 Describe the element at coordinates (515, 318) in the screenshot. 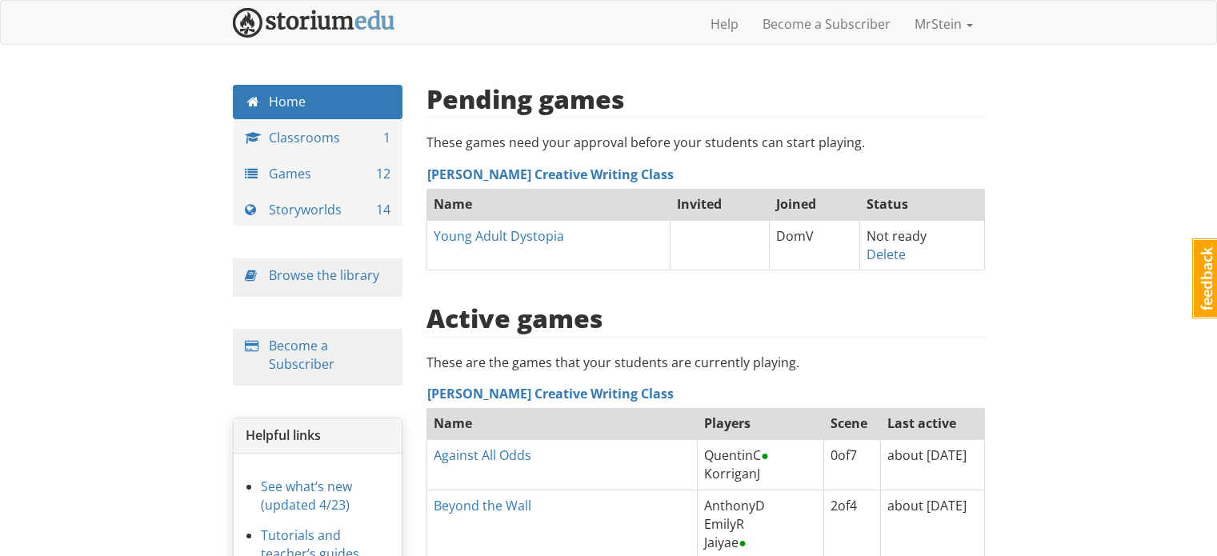

I see `h2: Active games` at that location.